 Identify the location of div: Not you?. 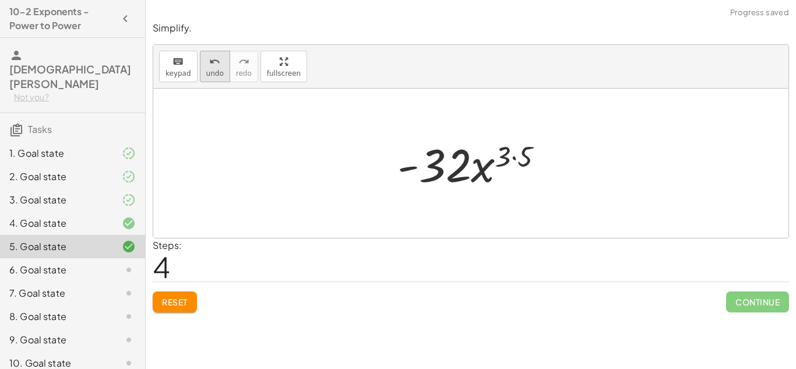
(75, 97).